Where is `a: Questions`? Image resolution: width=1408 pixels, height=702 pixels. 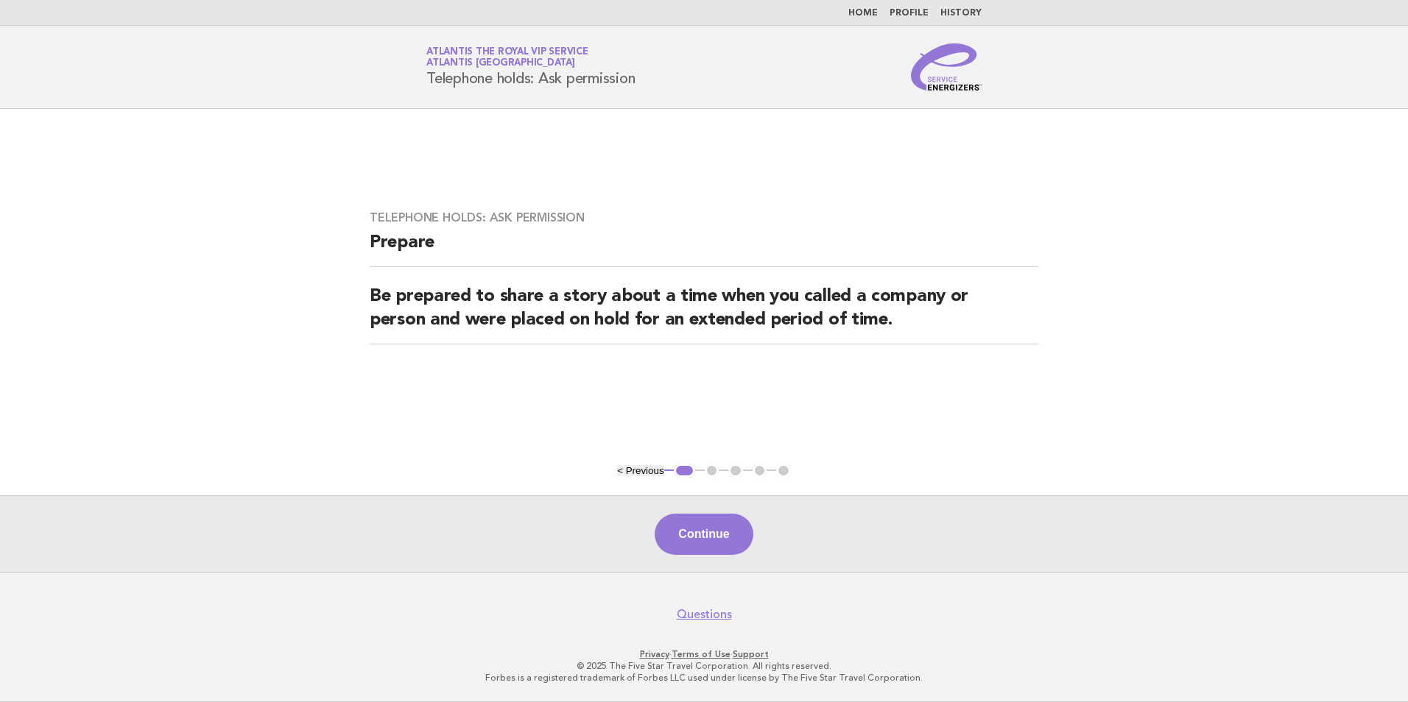 a: Questions is located at coordinates (704, 615).